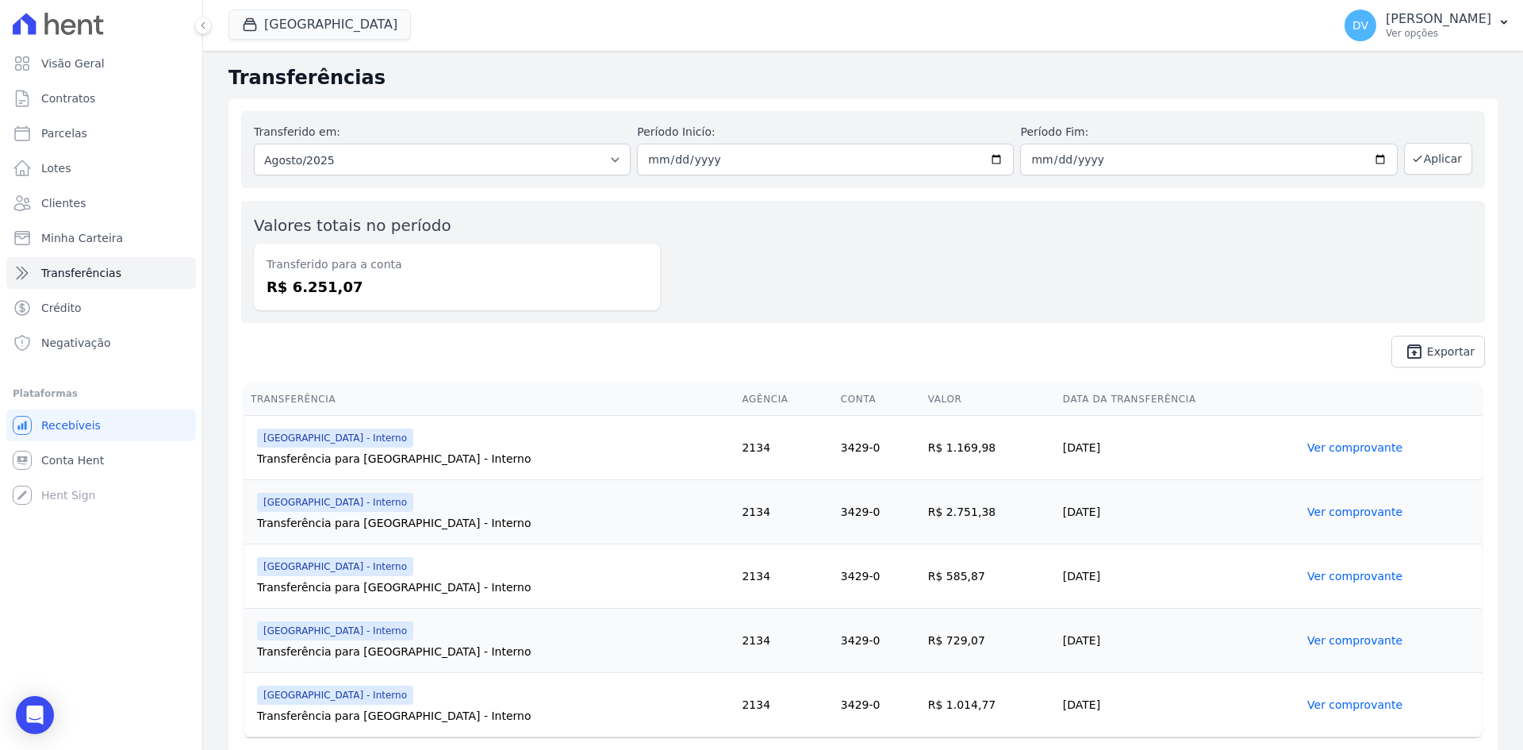  I want to click on button: Aplicar, so click(1438, 159).